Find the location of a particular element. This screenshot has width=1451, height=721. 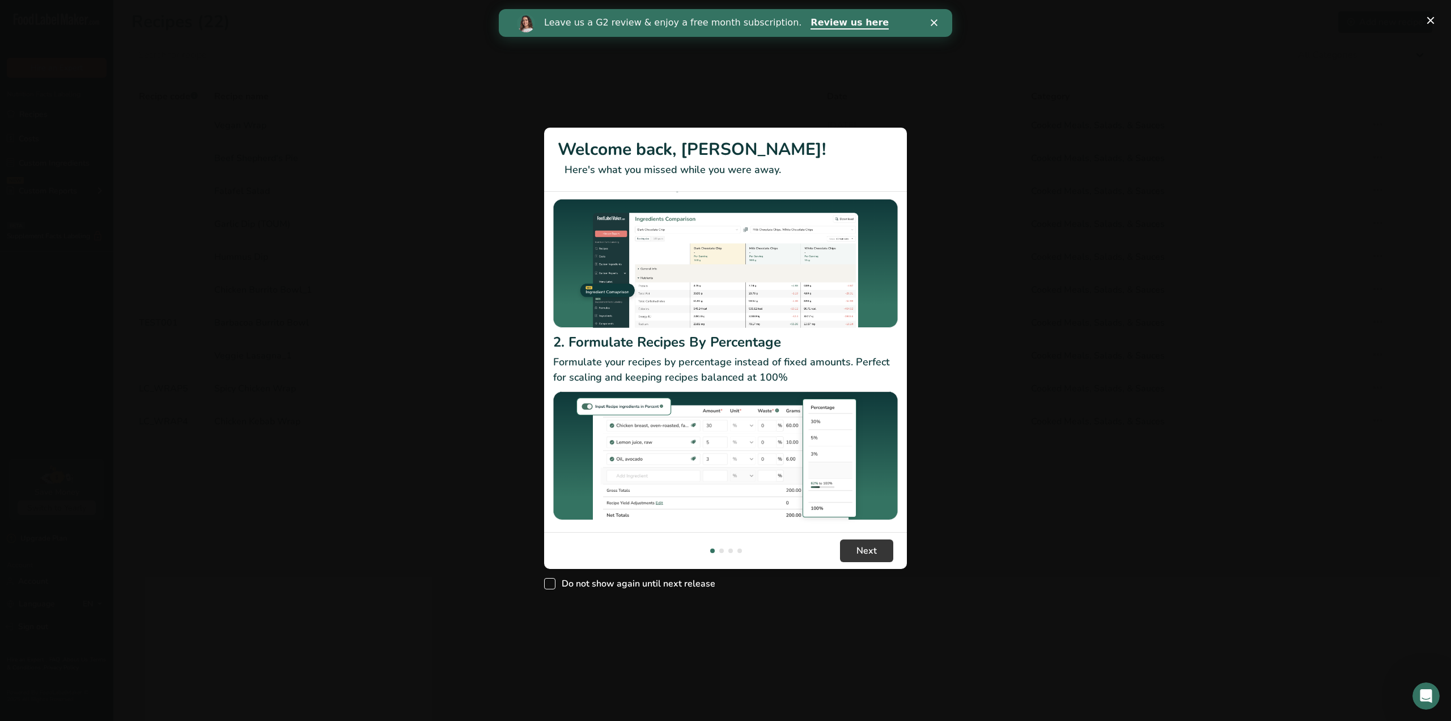

a: Review us here is located at coordinates (351, 14).